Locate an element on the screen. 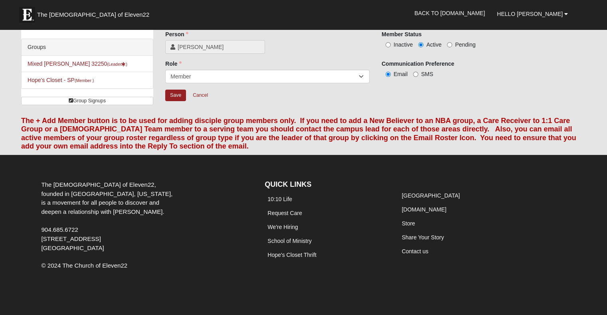  input: SMS is located at coordinates (415, 74).